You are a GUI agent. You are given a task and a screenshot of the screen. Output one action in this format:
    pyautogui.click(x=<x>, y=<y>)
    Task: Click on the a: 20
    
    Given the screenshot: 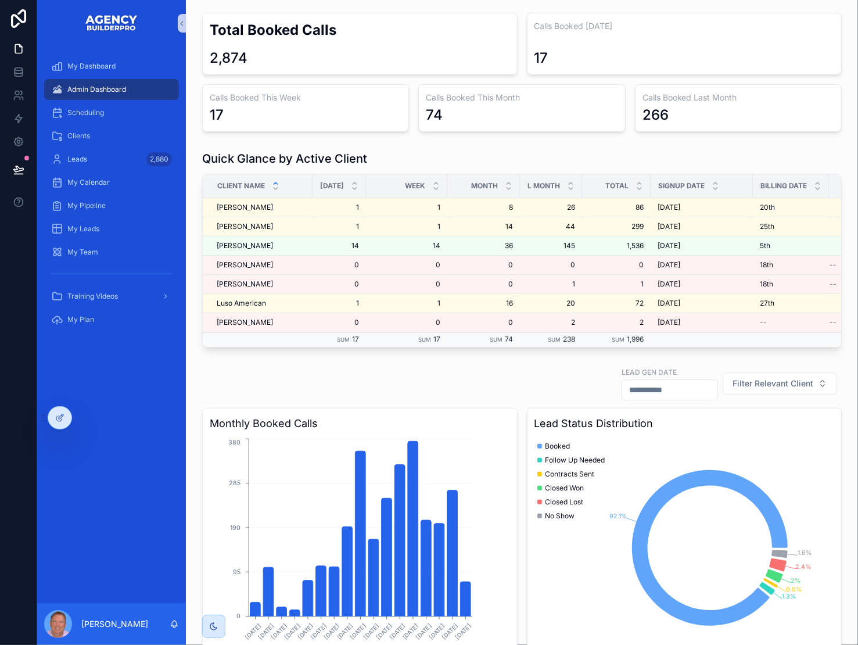 What is the action you would take?
    pyautogui.click(x=551, y=303)
    